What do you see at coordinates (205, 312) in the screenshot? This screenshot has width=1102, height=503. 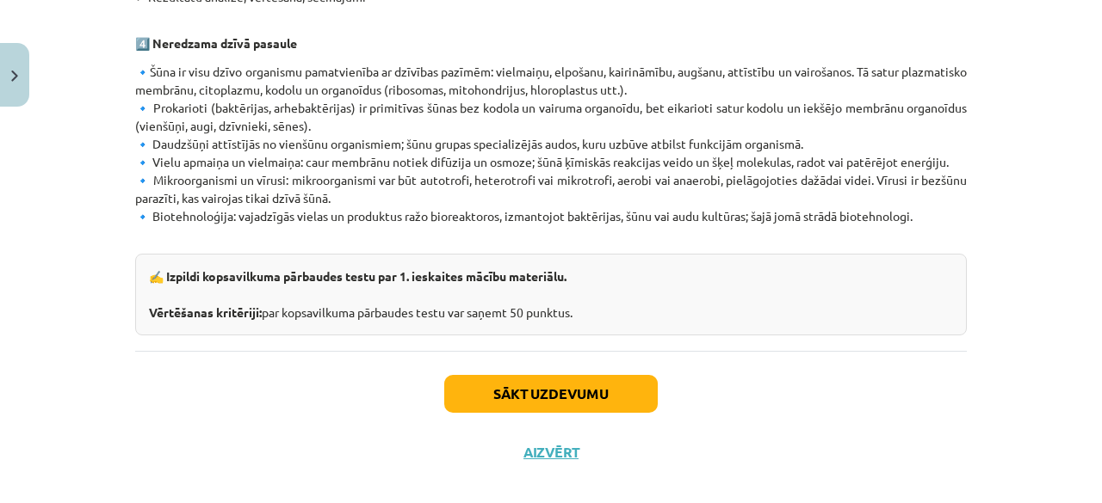 I see `strong: Vērtēšanas kritēriji:` at bounding box center [205, 312].